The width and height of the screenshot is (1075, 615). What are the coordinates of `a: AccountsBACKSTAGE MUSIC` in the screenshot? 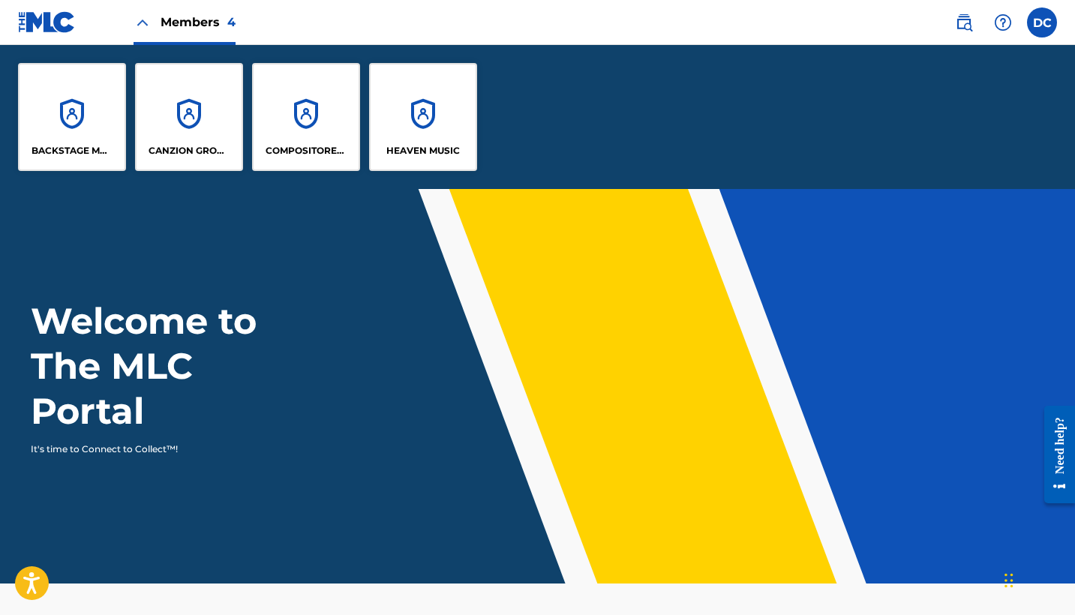 It's located at (72, 117).